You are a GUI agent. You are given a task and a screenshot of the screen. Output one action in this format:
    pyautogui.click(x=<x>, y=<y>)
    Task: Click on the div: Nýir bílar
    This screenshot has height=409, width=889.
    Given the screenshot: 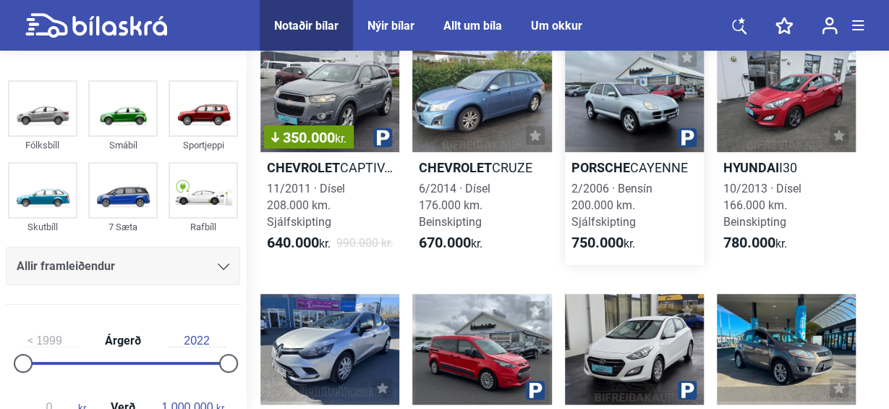 What is the action you would take?
    pyautogui.click(x=391, y=25)
    